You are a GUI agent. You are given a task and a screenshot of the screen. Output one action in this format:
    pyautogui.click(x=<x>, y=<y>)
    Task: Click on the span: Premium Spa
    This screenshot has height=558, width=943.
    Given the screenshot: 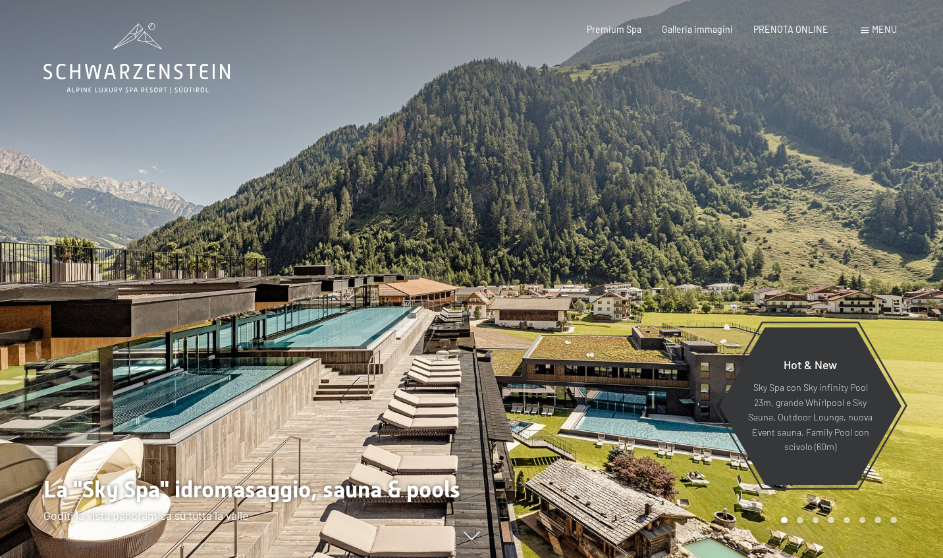 What is the action you would take?
    pyautogui.click(x=614, y=29)
    